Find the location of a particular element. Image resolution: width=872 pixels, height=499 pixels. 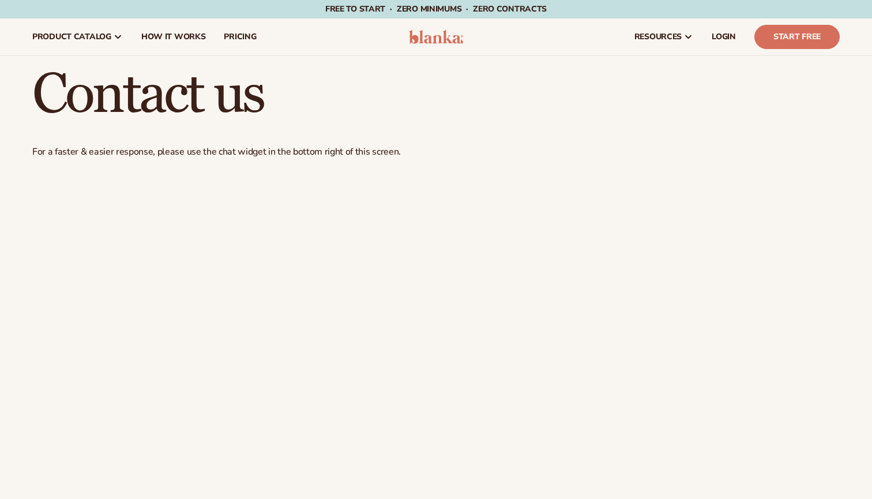

a: Start Free is located at coordinates (797, 37).